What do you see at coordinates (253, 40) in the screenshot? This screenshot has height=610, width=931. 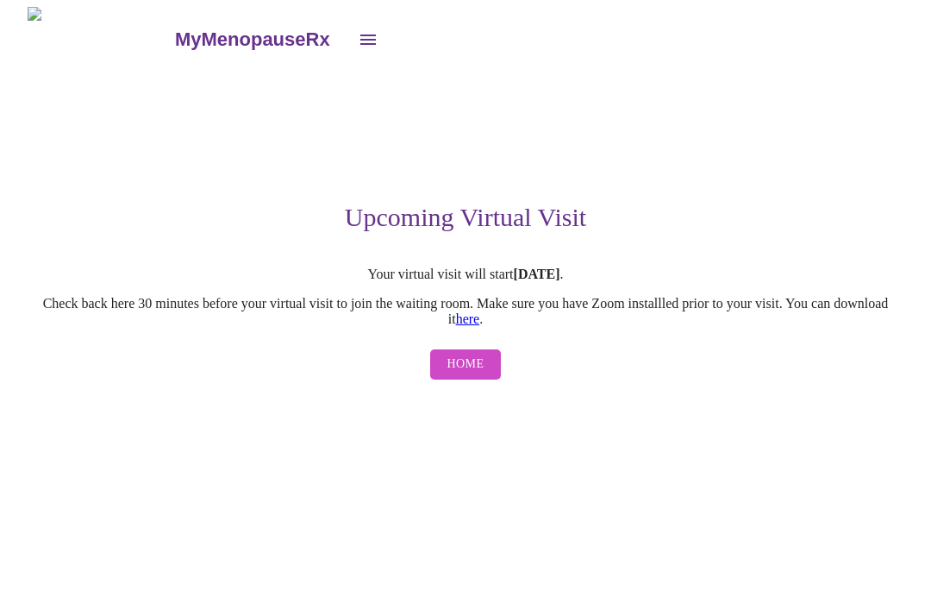 I see `h3: MyMenopauseRx` at bounding box center [253, 40].